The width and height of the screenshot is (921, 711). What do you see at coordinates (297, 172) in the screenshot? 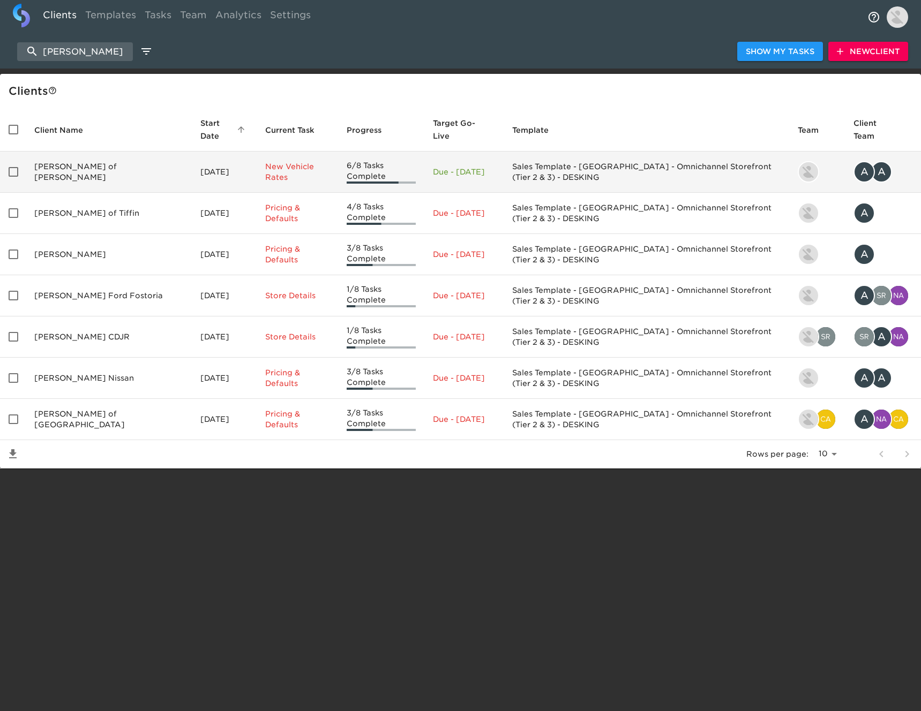
I see `p: New Vehicle Rates` at bounding box center [297, 172].